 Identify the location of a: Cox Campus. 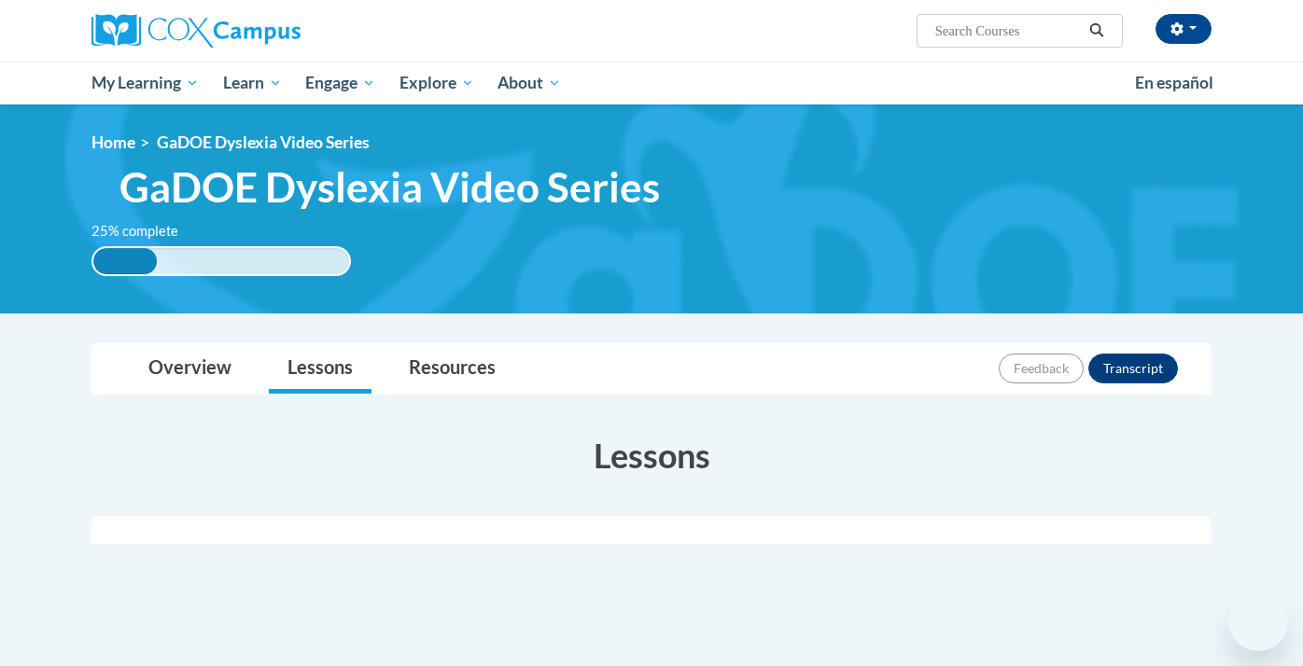
(269, 31).